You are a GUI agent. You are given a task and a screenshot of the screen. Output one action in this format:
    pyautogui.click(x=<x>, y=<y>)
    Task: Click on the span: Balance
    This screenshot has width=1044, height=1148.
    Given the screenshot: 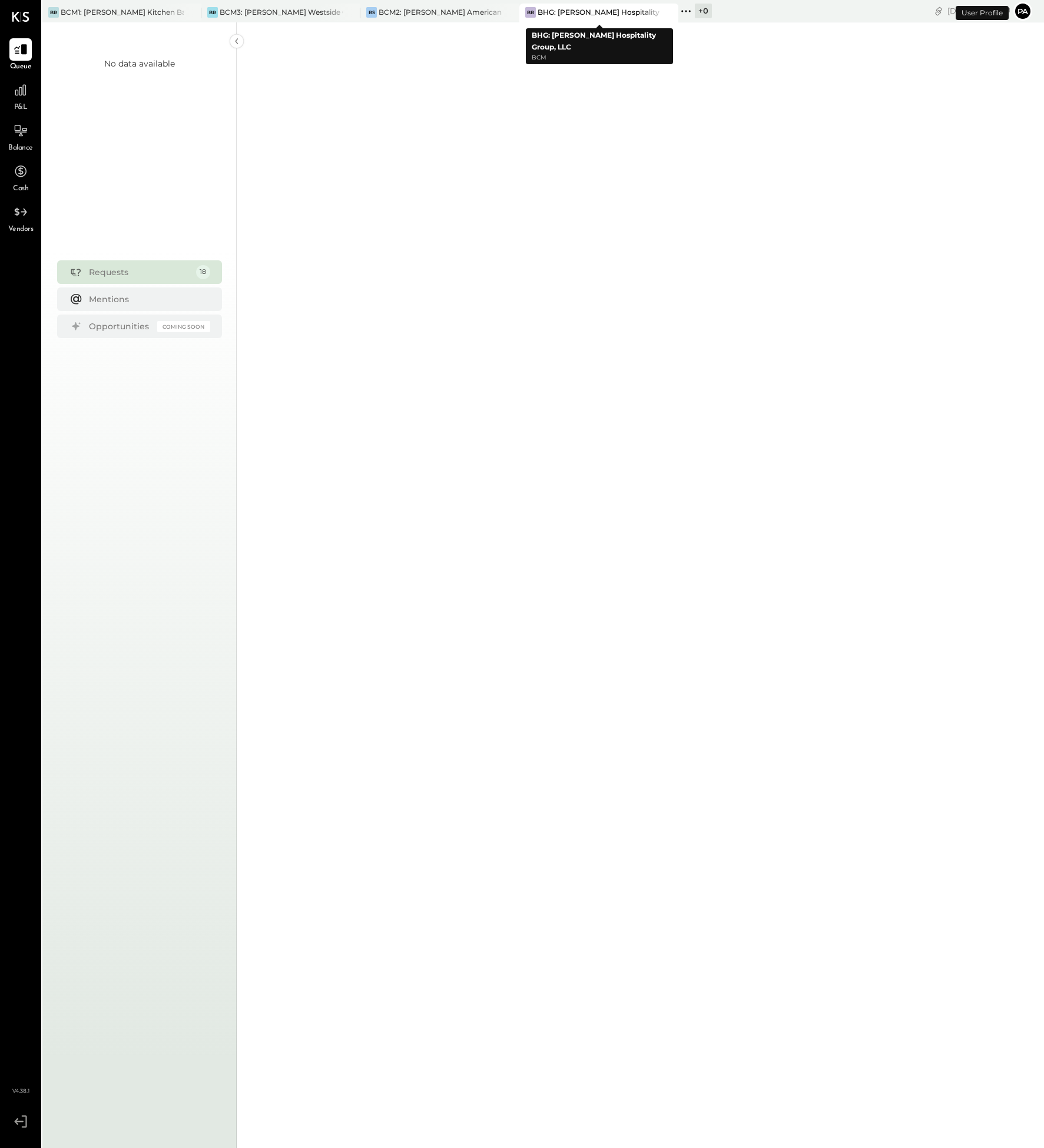 What is the action you would take?
    pyautogui.click(x=21, y=148)
    